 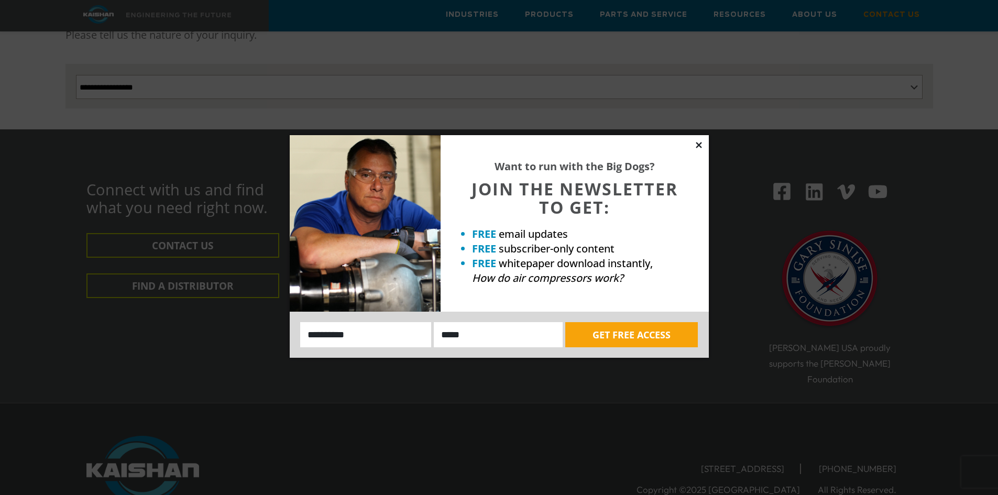 I want to click on em: How do air compressors work?, so click(x=547, y=278).